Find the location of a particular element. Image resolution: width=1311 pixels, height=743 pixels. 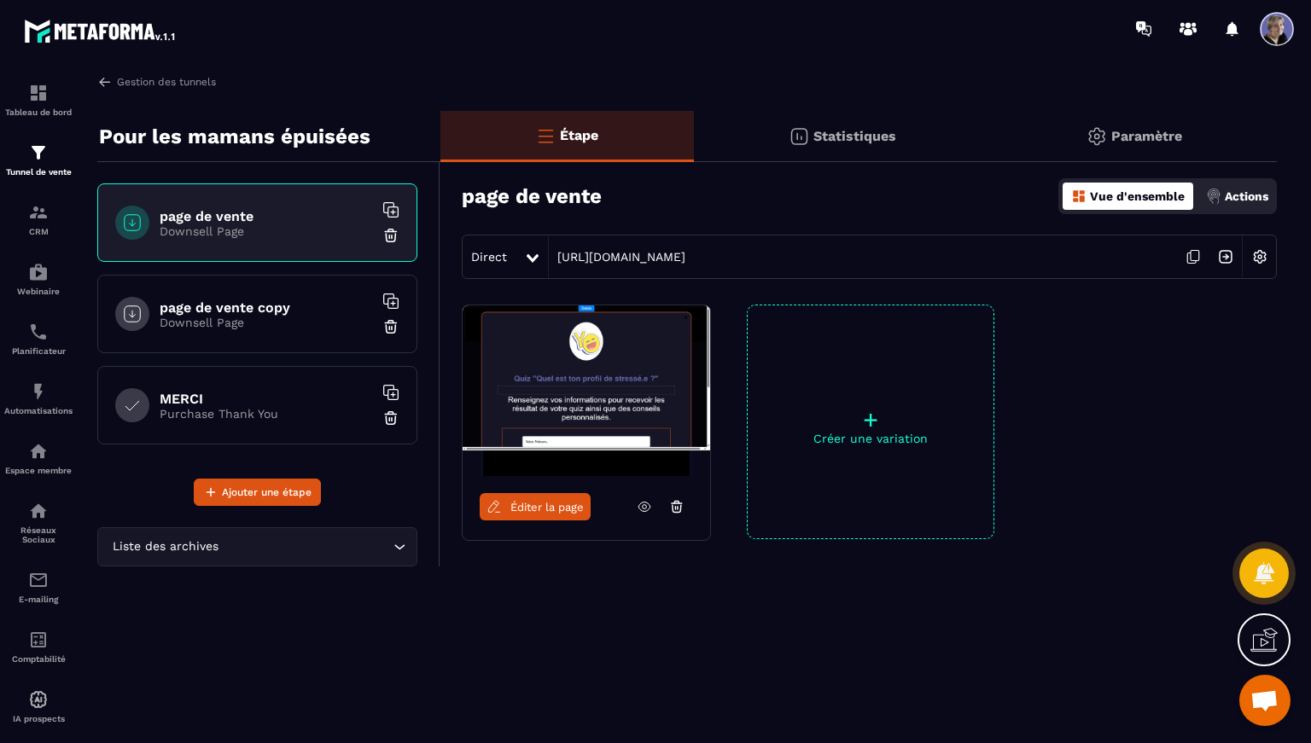

img: image is located at coordinates (586, 391).